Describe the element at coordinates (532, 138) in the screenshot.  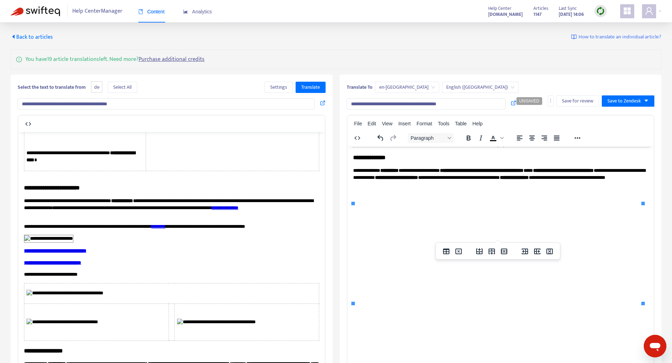
I see `button: Align center` at that location.